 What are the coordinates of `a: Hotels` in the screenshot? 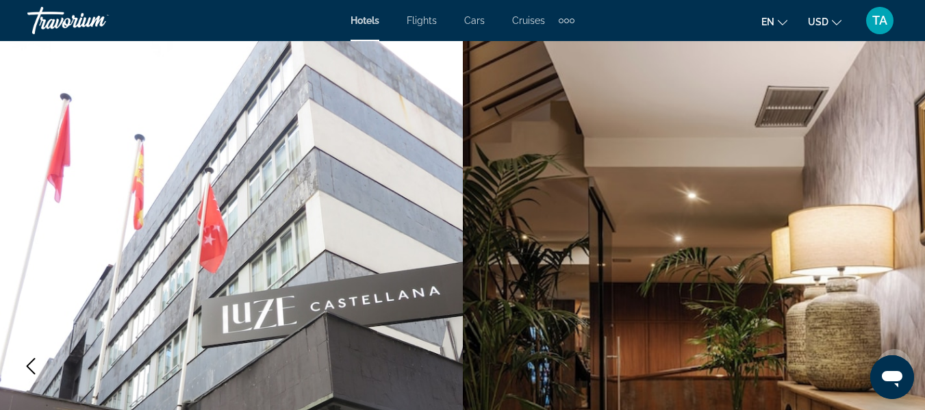 It's located at (365, 21).